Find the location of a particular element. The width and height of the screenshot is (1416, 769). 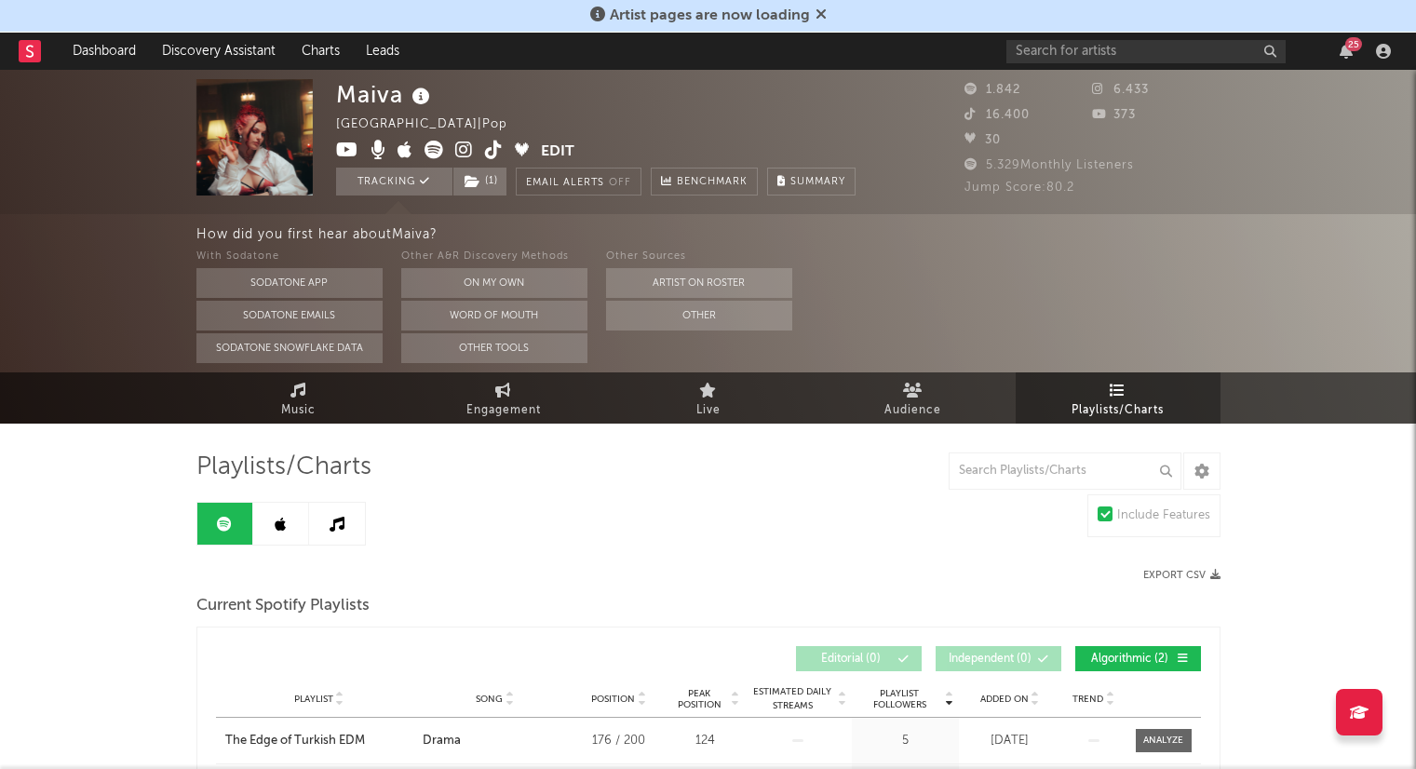

button: On My Own is located at coordinates (494, 283).